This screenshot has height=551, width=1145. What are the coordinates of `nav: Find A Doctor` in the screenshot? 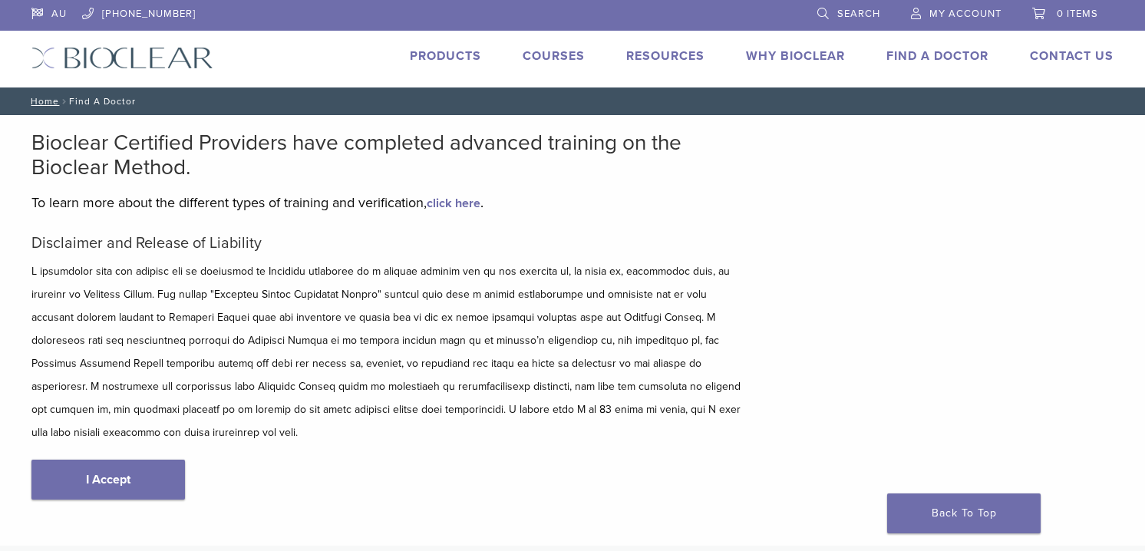 It's located at (573, 101).